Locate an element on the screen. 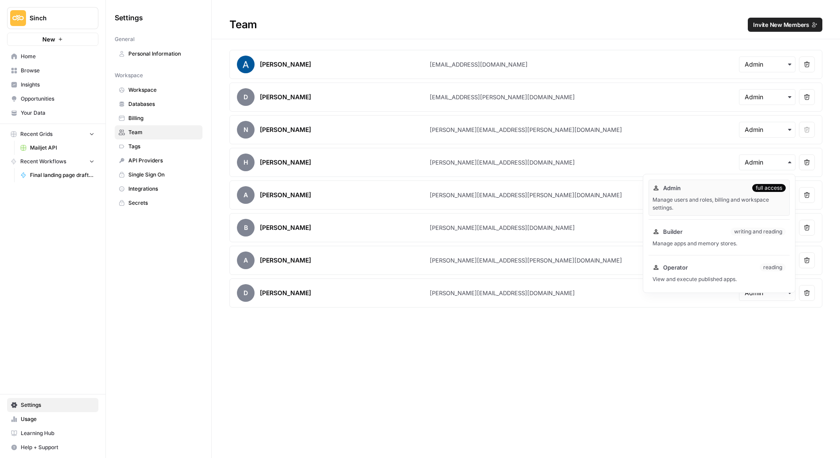  button: Help + Support is located at coordinates (52, 447).